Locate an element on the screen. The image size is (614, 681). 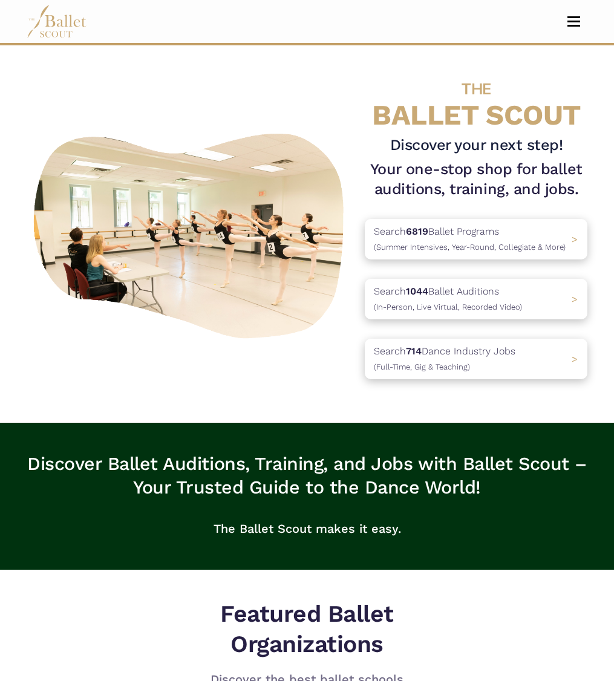
h4: BALLET SCOUT is located at coordinates (476, 100).